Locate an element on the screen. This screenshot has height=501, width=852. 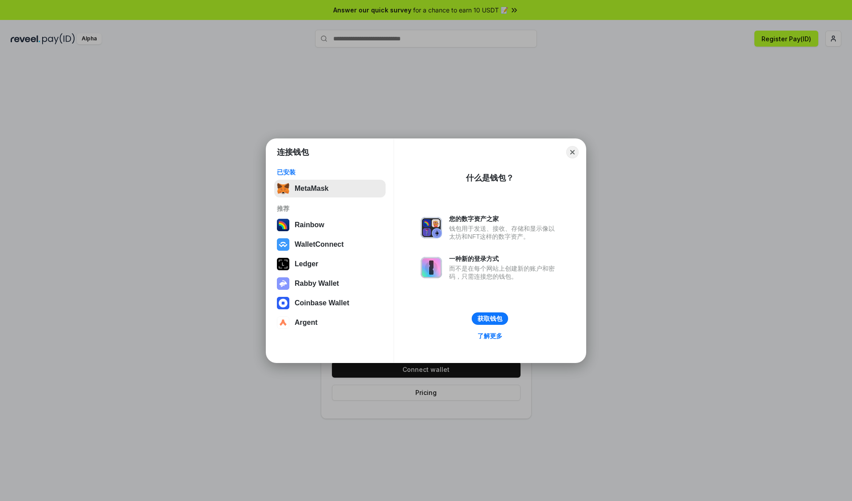
div: 什么是钱包？ is located at coordinates (490, 178).